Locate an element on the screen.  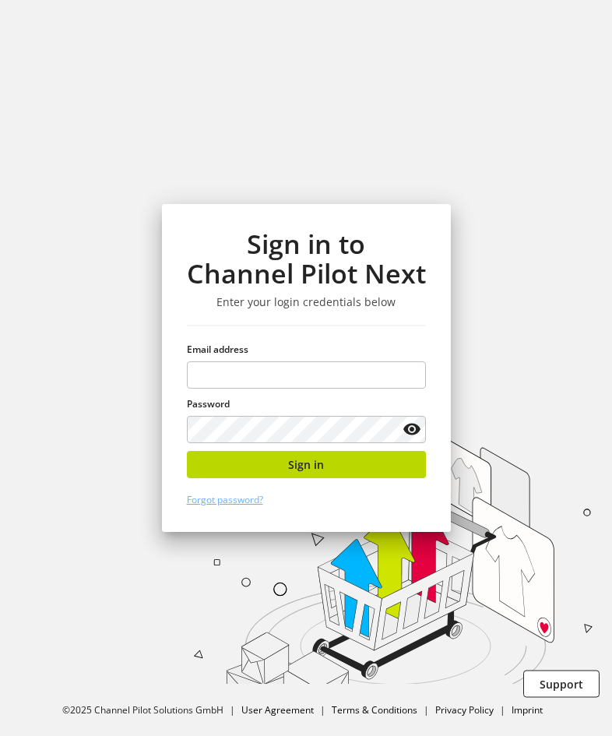
a: User Agreement is located at coordinates (277, 710).